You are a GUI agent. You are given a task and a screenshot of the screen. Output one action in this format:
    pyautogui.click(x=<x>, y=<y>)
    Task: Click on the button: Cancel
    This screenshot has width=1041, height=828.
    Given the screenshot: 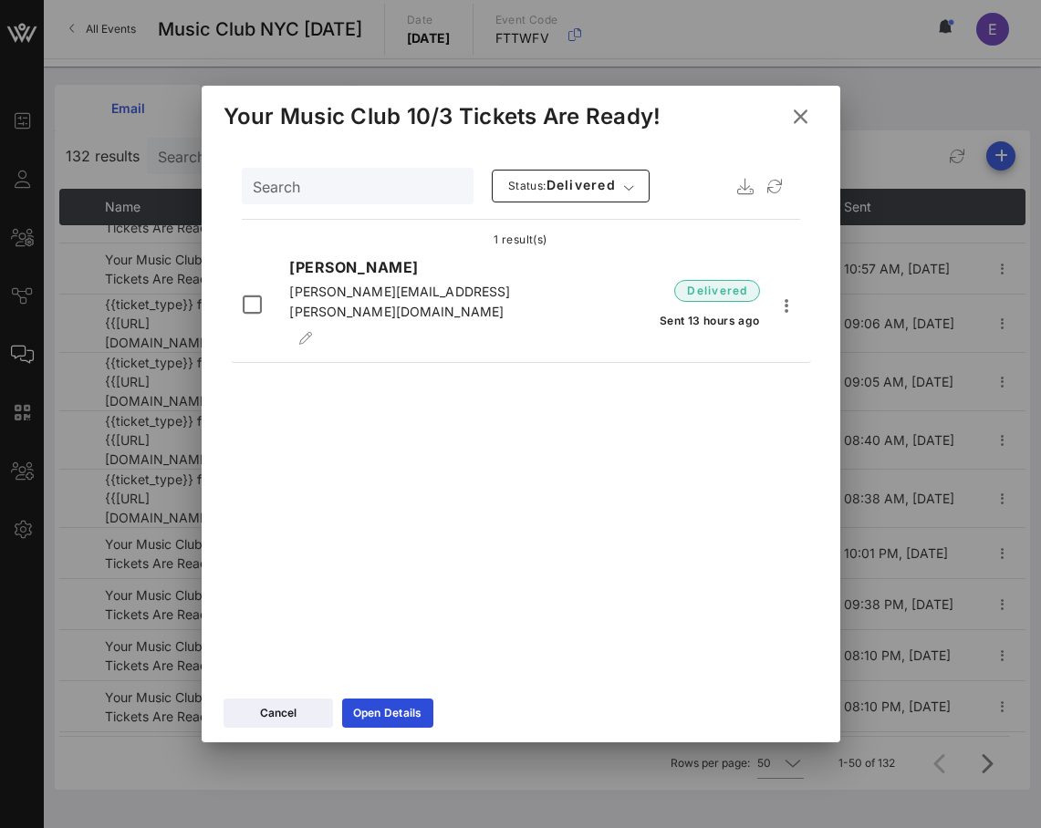 What is the action you would take?
    pyautogui.click(x=278, y=713)
    